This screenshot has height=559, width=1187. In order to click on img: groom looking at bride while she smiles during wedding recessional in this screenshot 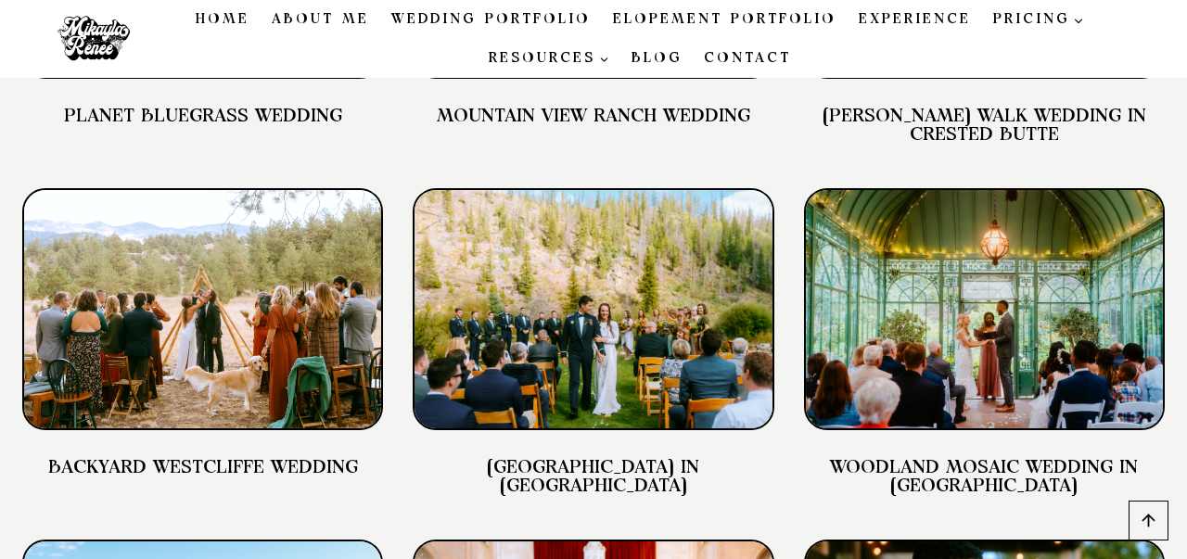, I will do `click(592, 309)`.